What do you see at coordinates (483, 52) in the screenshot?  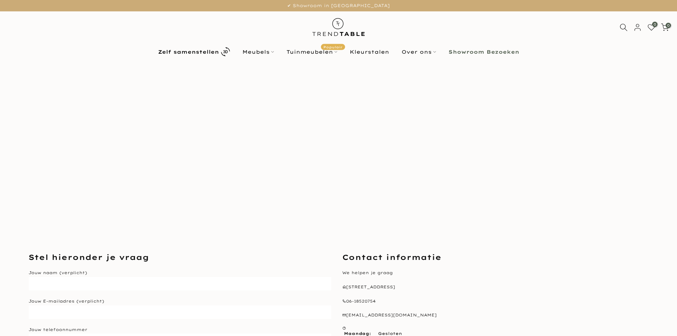 I see `a: Showroom Bezoeken` at bounding box center [483, 52].